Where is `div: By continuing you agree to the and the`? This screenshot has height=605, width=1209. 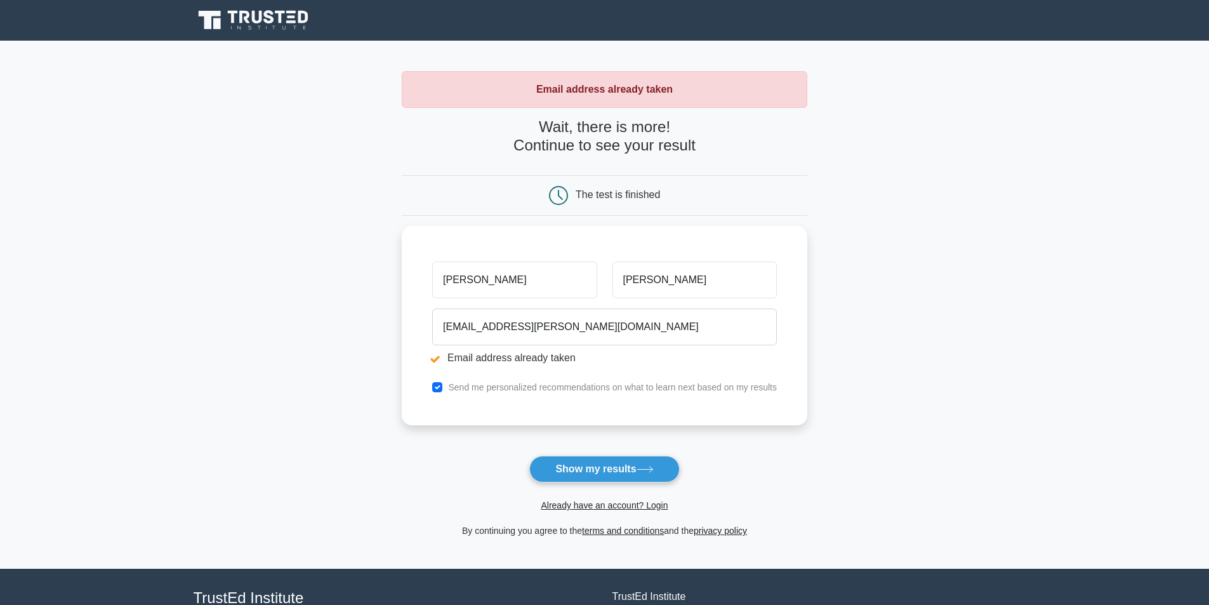
div: By continuing you agree to the and the is located at coordinates (604, 531).